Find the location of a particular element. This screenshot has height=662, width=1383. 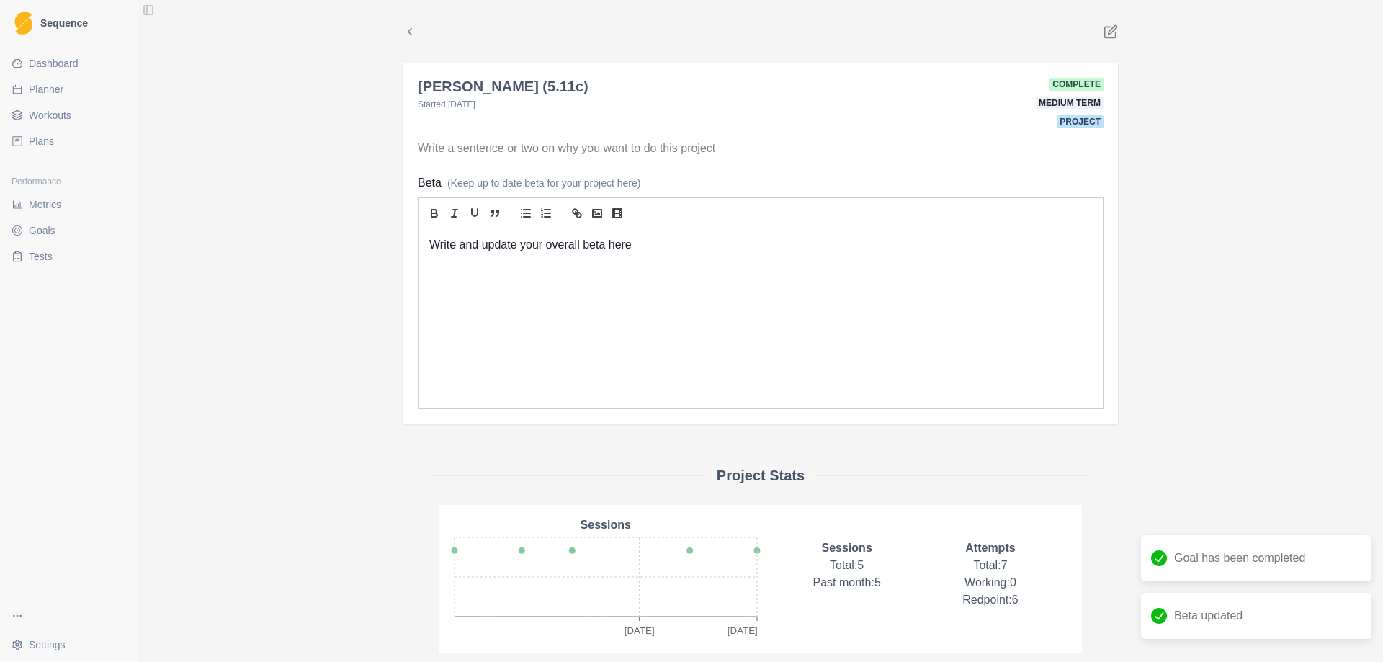

button: bold is located at coordinates (434, 213).